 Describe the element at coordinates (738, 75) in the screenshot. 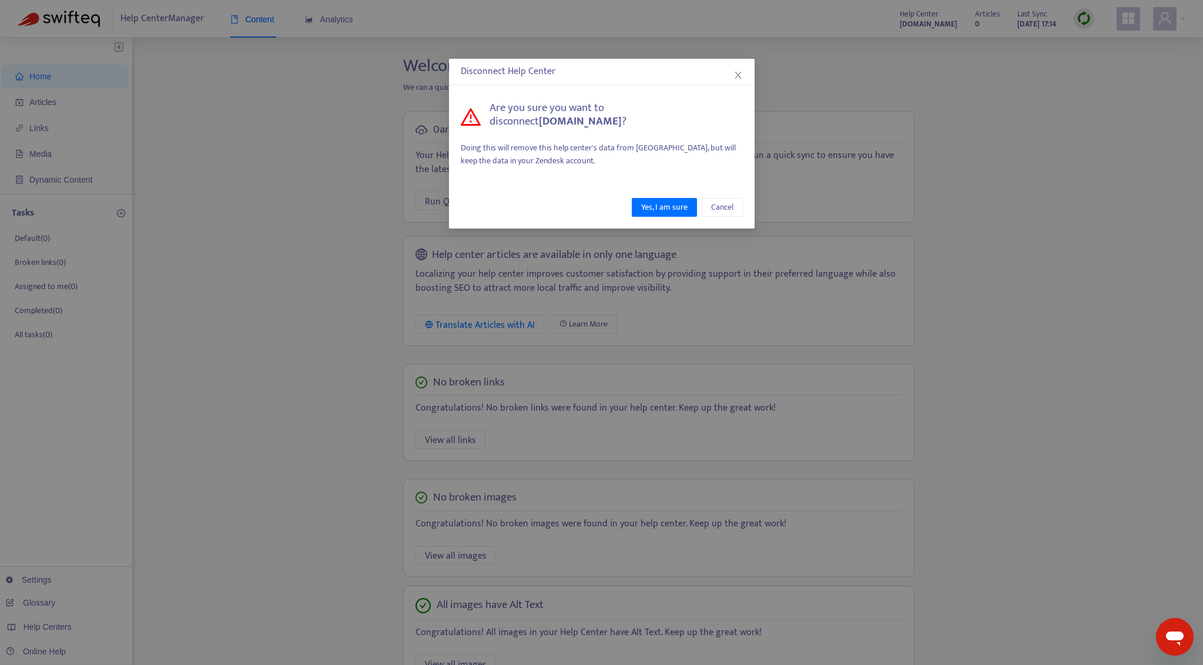

I see `button: Close` at that location.